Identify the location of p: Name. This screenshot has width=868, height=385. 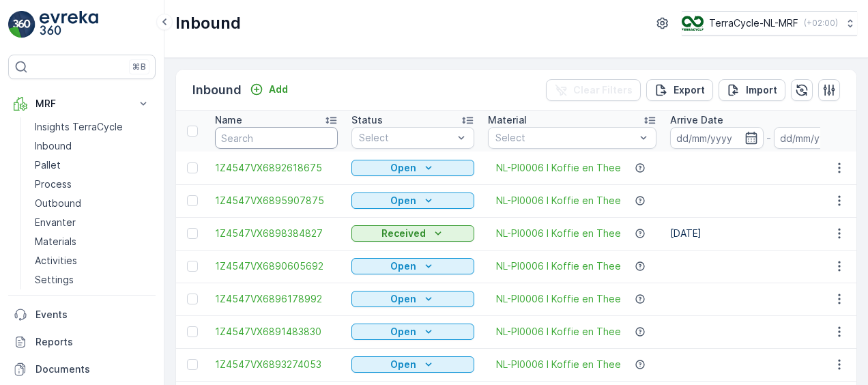
(229, 120).